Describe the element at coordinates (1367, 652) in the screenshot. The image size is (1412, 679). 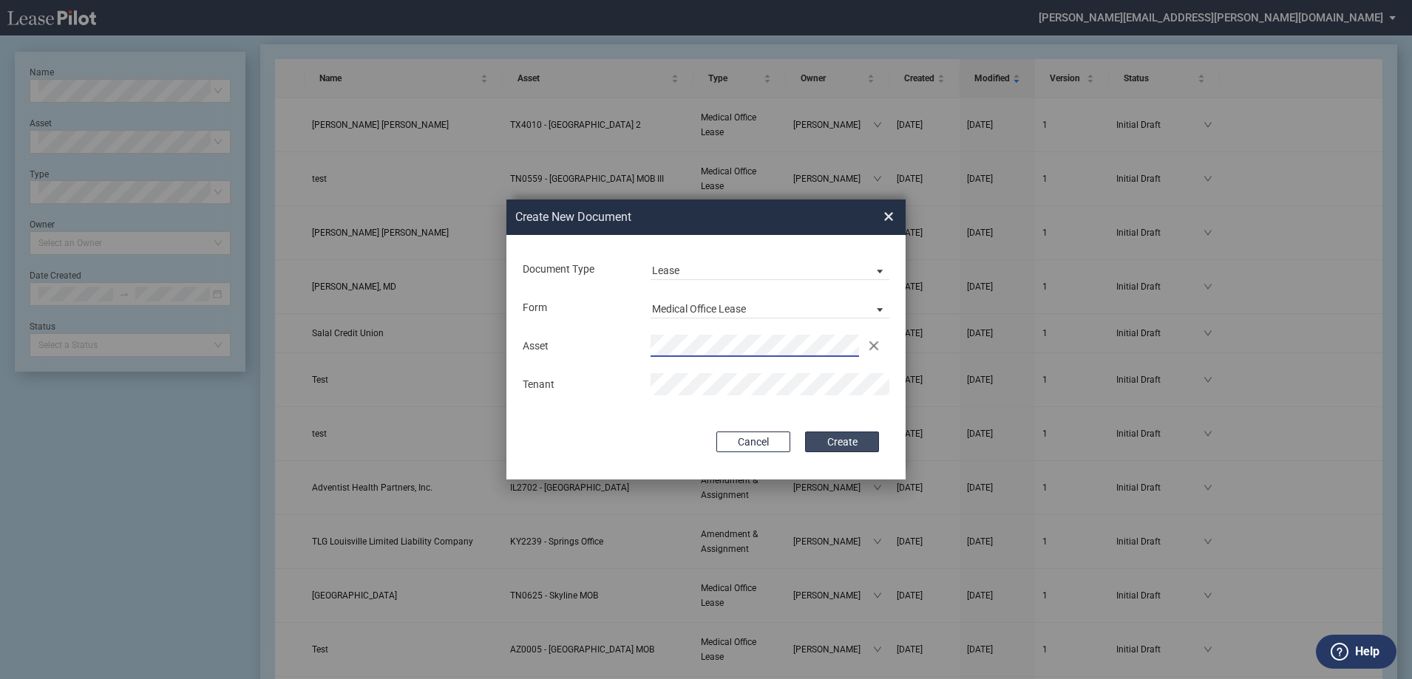
I see `label: Help` at that location.